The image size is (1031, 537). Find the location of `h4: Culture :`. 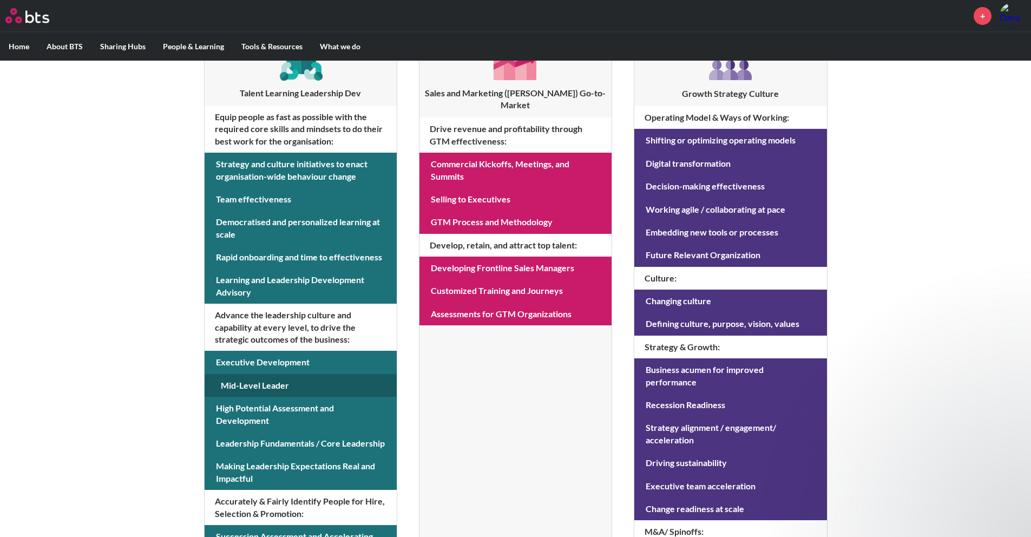

h4: Culture : is located at coordinates (730, 278).